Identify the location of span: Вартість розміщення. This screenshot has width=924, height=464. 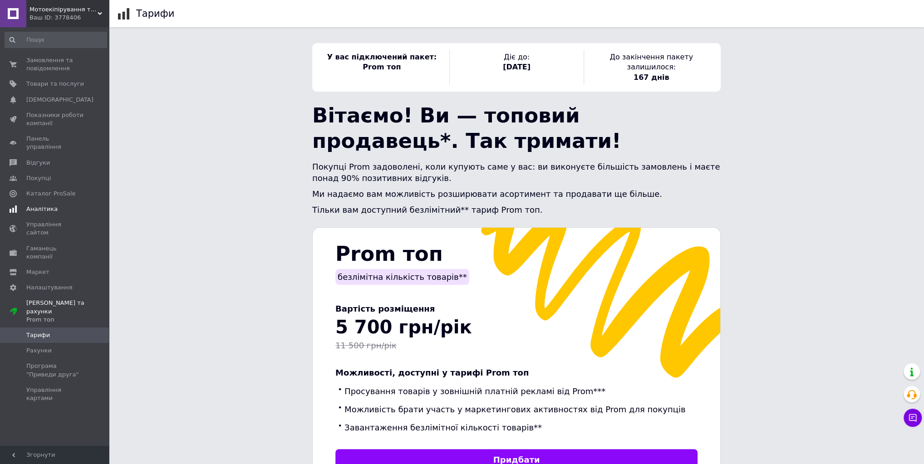
(385, 309).